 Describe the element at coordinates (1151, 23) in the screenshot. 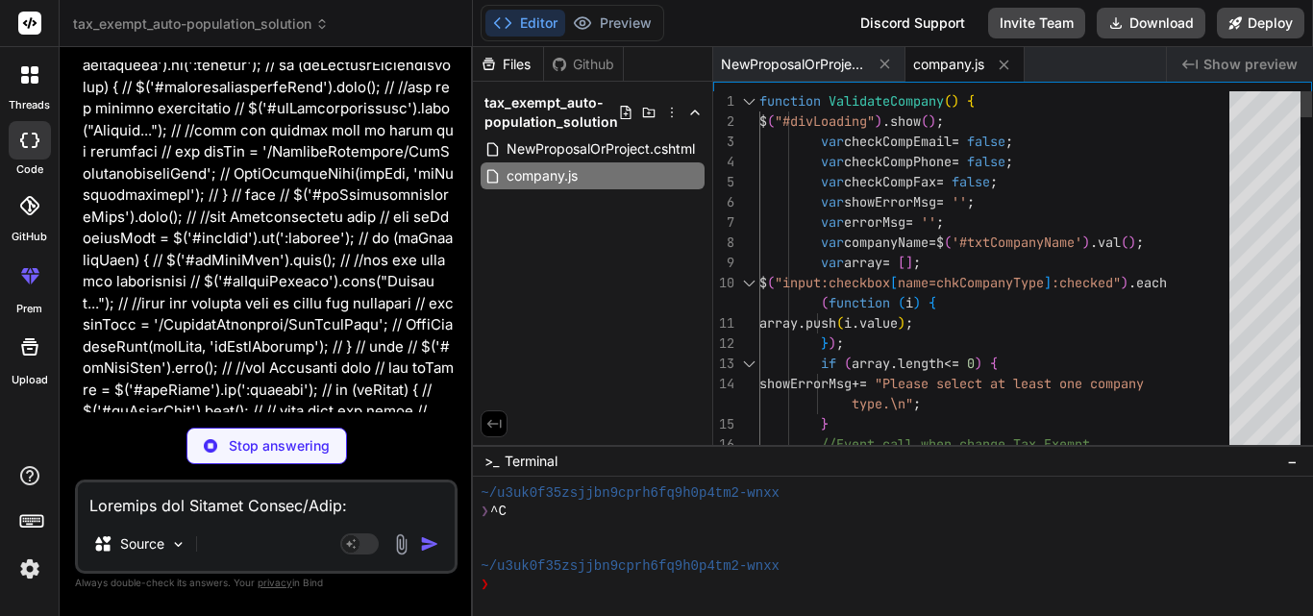

I see `button: Download` at that location.